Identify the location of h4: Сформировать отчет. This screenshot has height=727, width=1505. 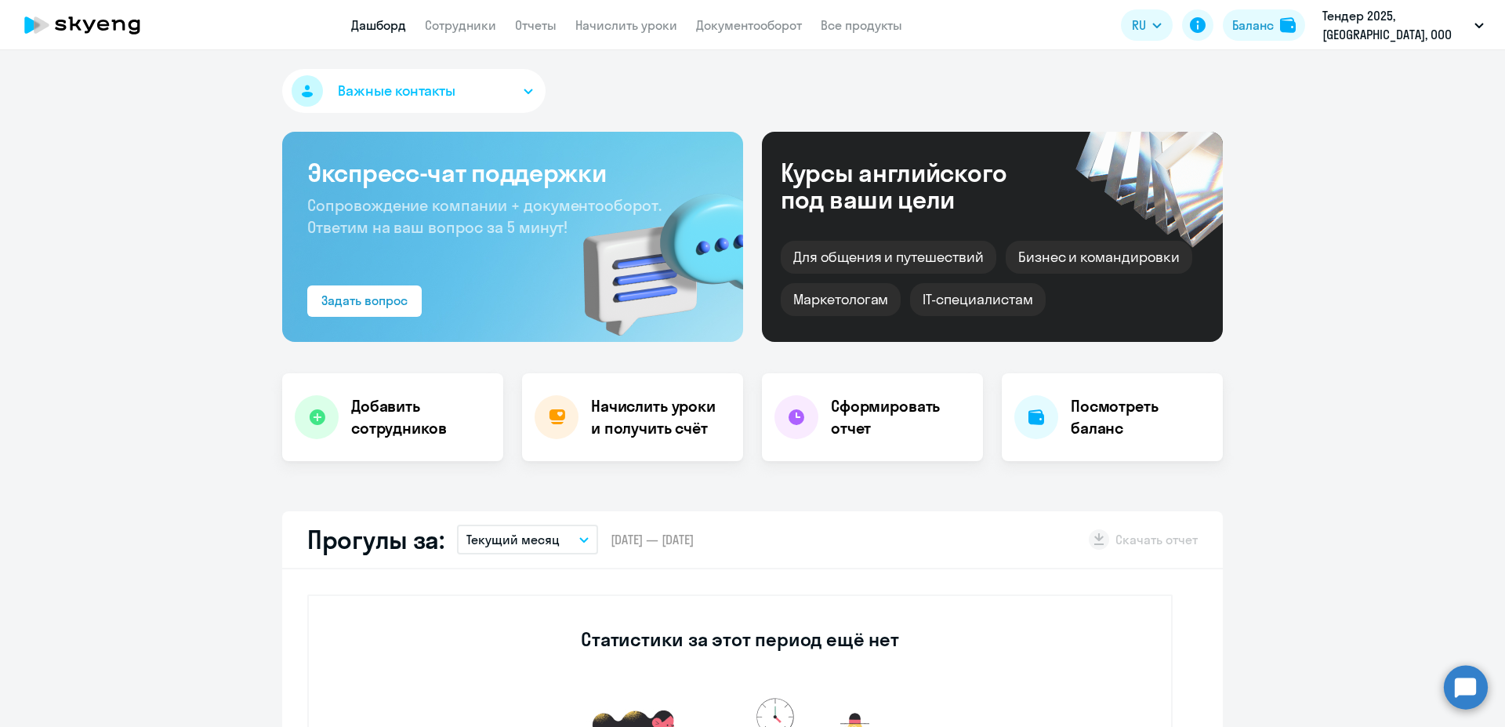
(901, 417).